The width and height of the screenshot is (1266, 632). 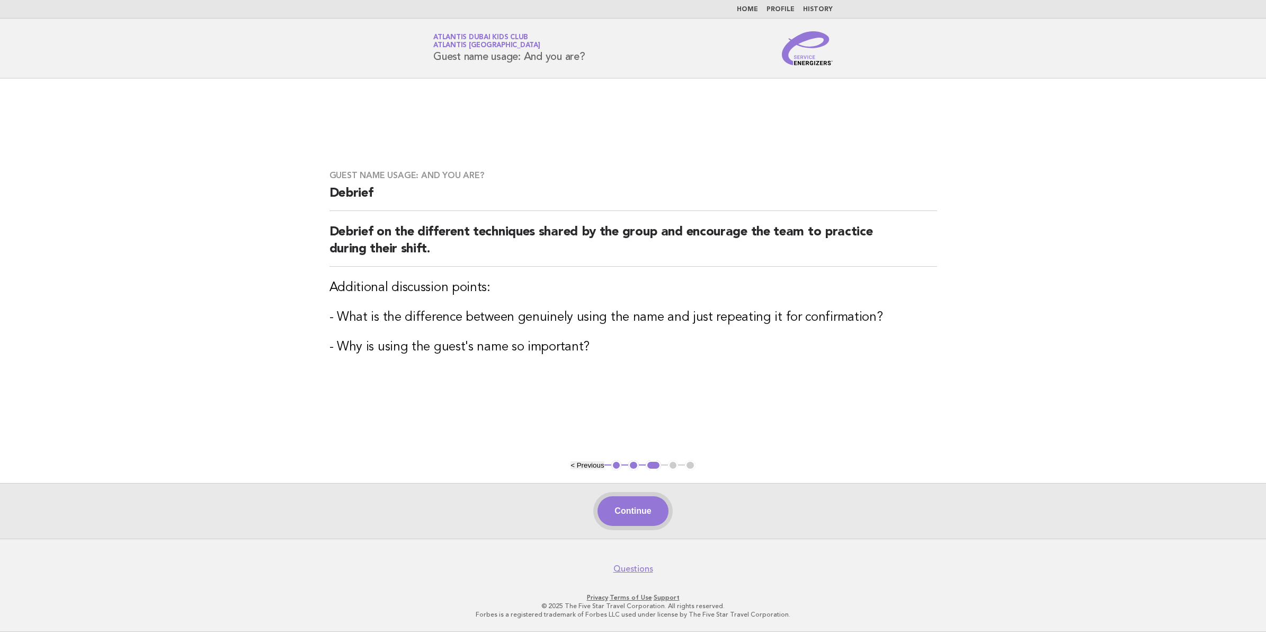 I want to click on p: Forbes is a registered trademark of Forbes LLC used under license by The Five Star Travel Corpora..., so click(x=633, y=614).